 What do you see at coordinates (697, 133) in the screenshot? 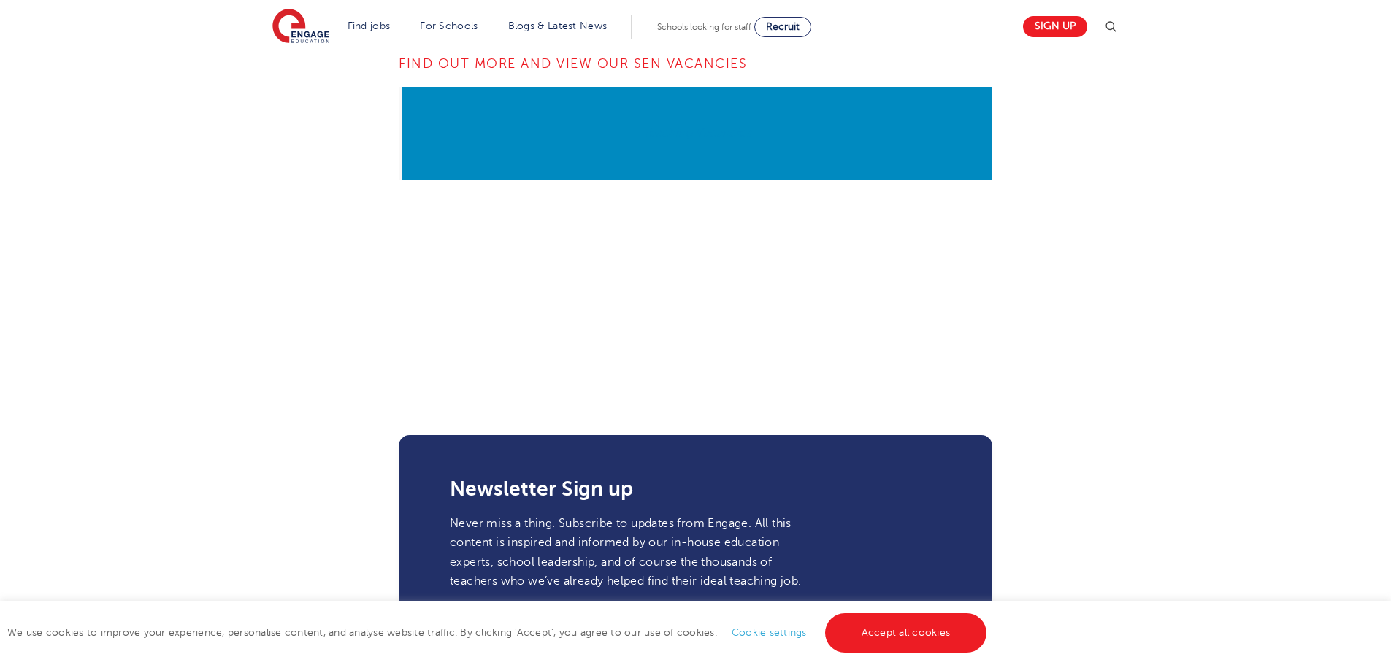
I see `a: Teaching Vacancies` at bounding box center [697, 133].